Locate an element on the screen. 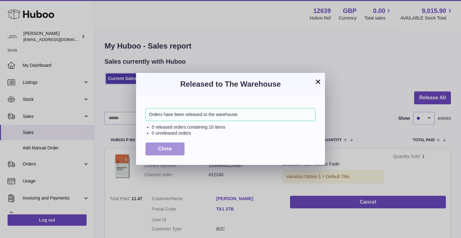 The image size is (461, 238). li: 0 unreleased orders is located at coordinates (234, 133).